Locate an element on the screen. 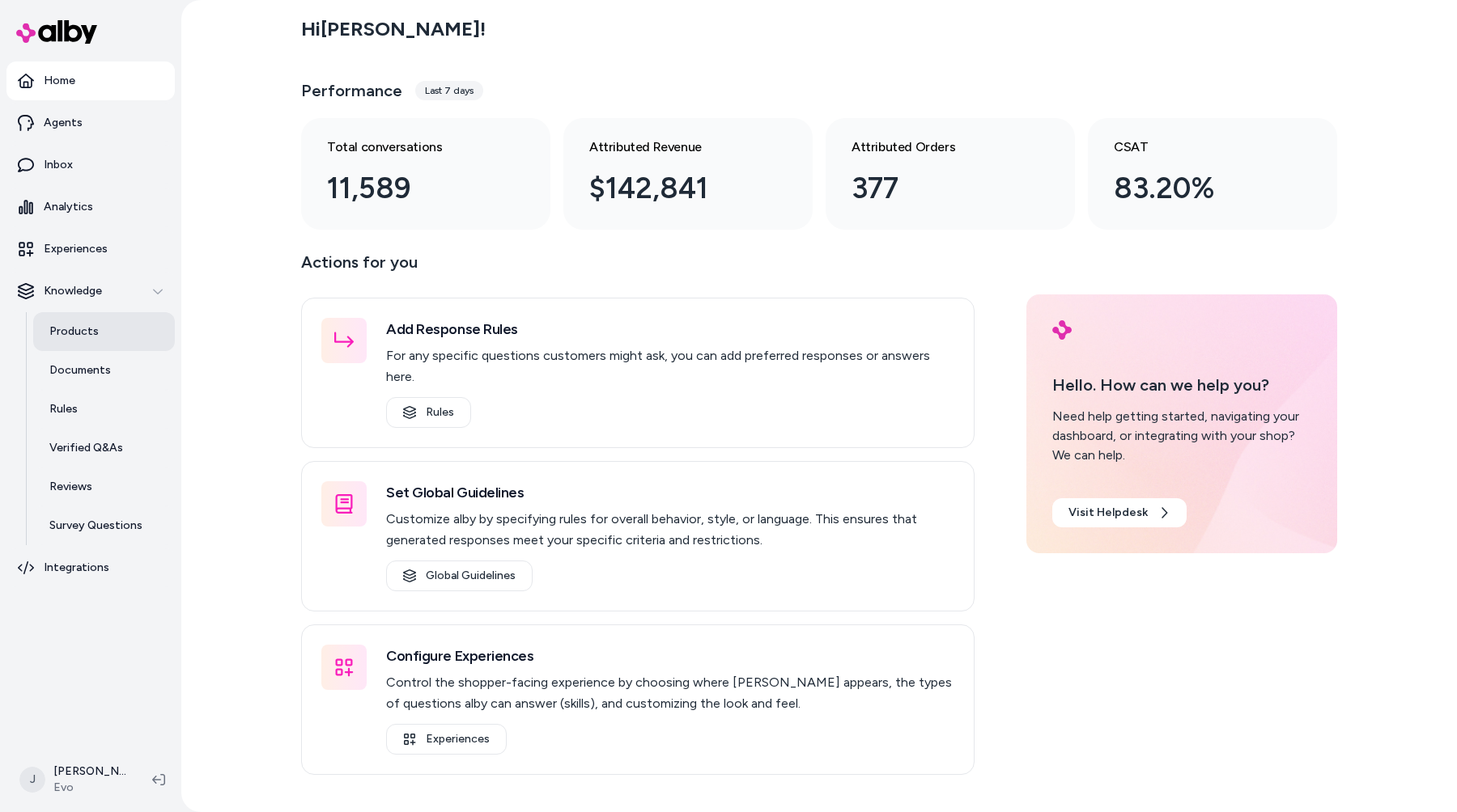  h3: Add Response Rules is located at coordinates (670, 330).